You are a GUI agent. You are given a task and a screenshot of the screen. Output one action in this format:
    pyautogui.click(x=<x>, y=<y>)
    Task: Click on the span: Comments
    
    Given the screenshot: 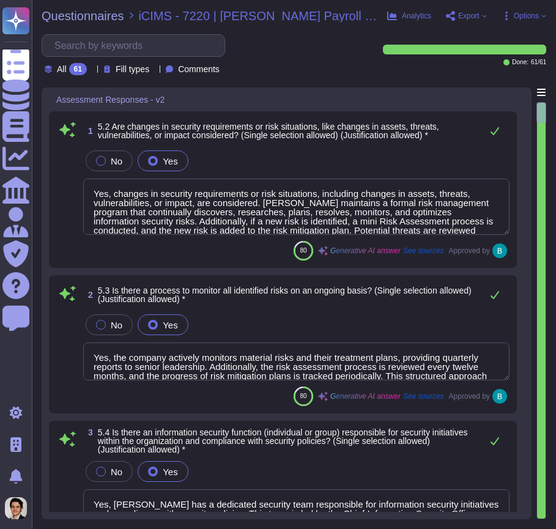 What is the action you would take?
    pyautogui.click(x=199, y=69)
    